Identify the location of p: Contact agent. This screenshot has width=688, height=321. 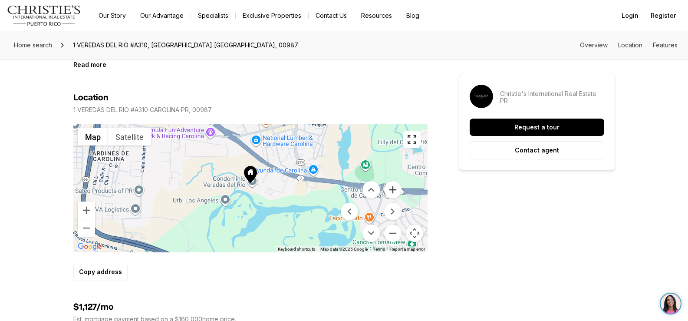
(537, 150).